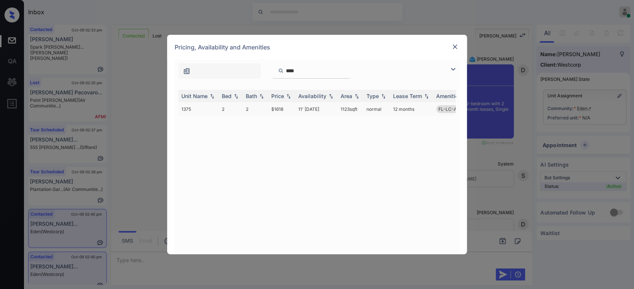  What do you see at coordinates (350, 109) in the screenshot?
I see `td: 1123 sqft` at bounding box center [350, 109].